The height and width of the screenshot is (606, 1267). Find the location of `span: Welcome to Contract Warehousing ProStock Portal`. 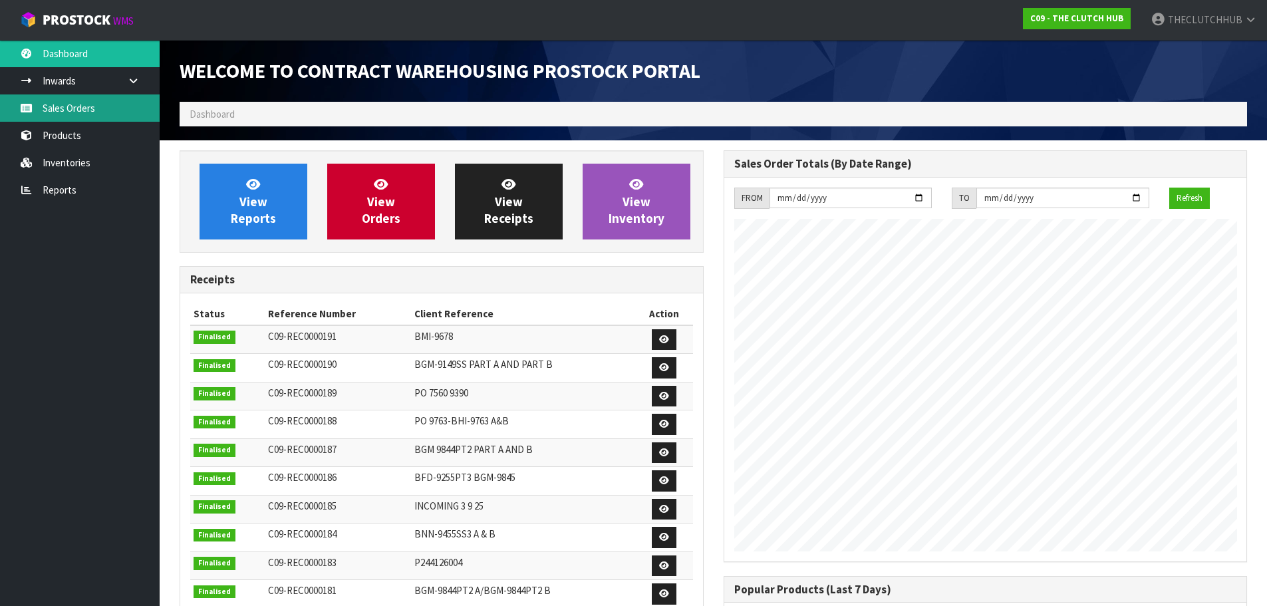

span: Welcome to Contract Warehousing ProStock Portal is located at coordinates (440, 71).